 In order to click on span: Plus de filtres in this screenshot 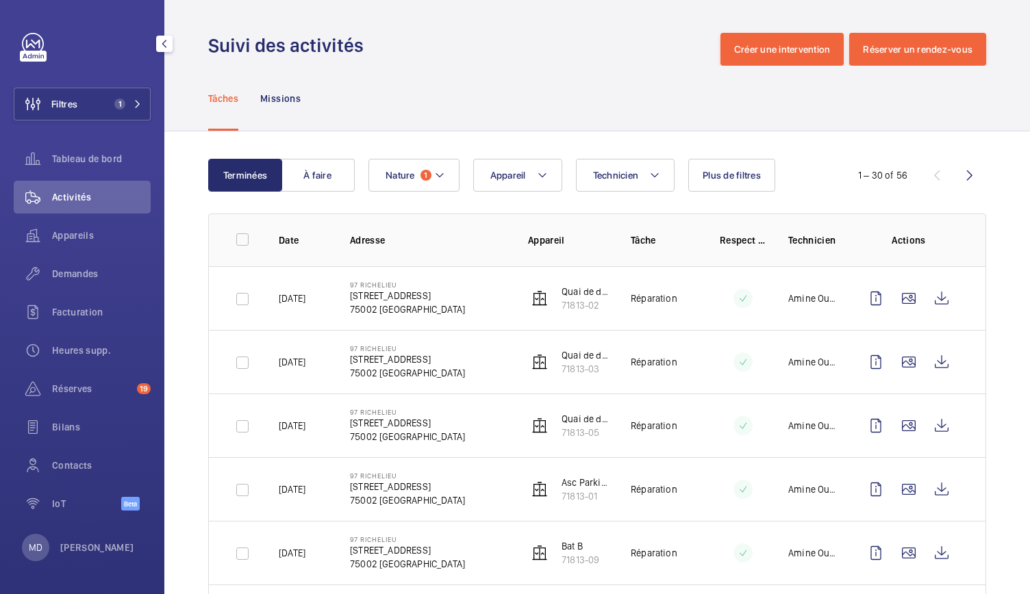, I will do `click(731, 175)`.